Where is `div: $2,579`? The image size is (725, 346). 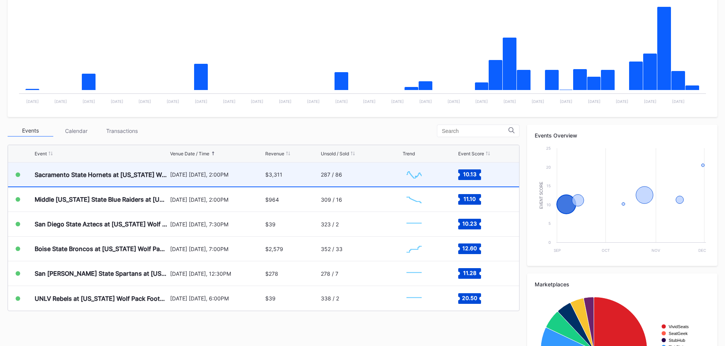 div: $2,579 is located at coordinates (274, 249).